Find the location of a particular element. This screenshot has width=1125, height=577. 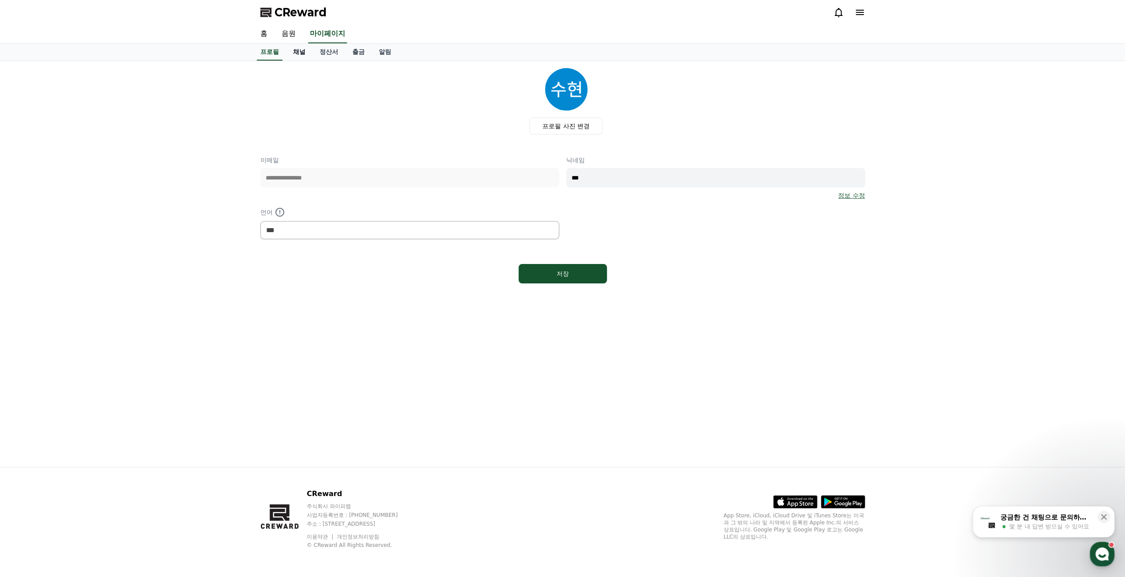

span: CReward is located at coordinates (300, 12).